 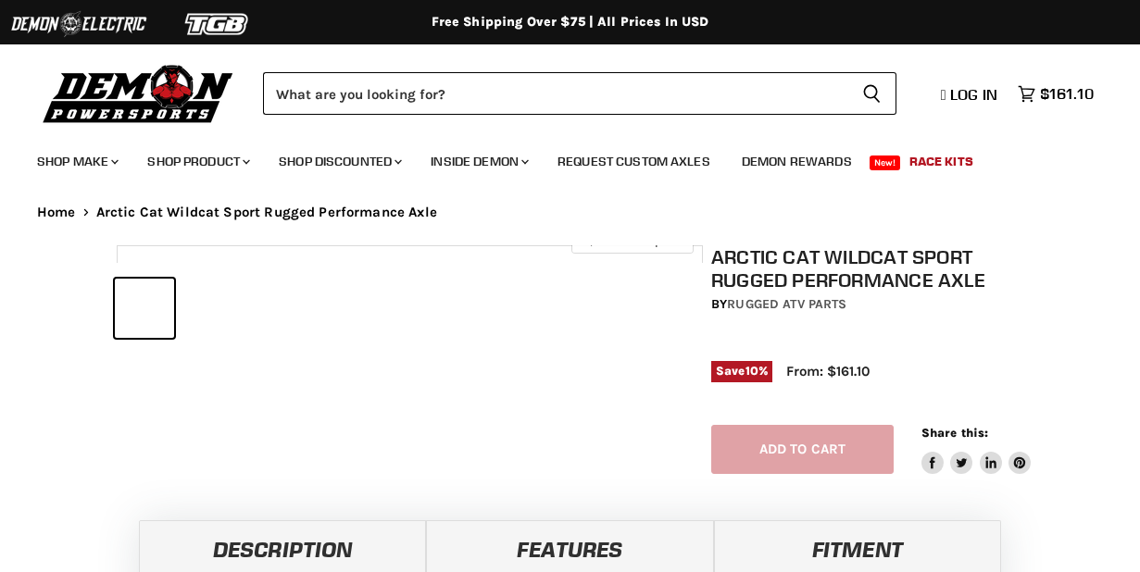 I want to click on form: Product, so click(x=580, y=94).